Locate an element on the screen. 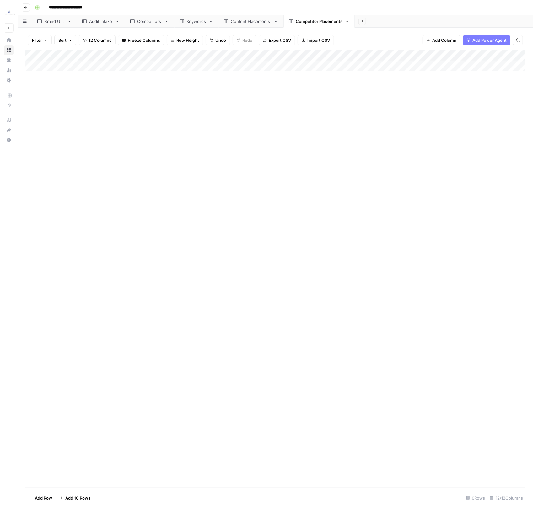 This screenshot has width=533, height=508. button: Add Column is located at coordinates (442, 40).